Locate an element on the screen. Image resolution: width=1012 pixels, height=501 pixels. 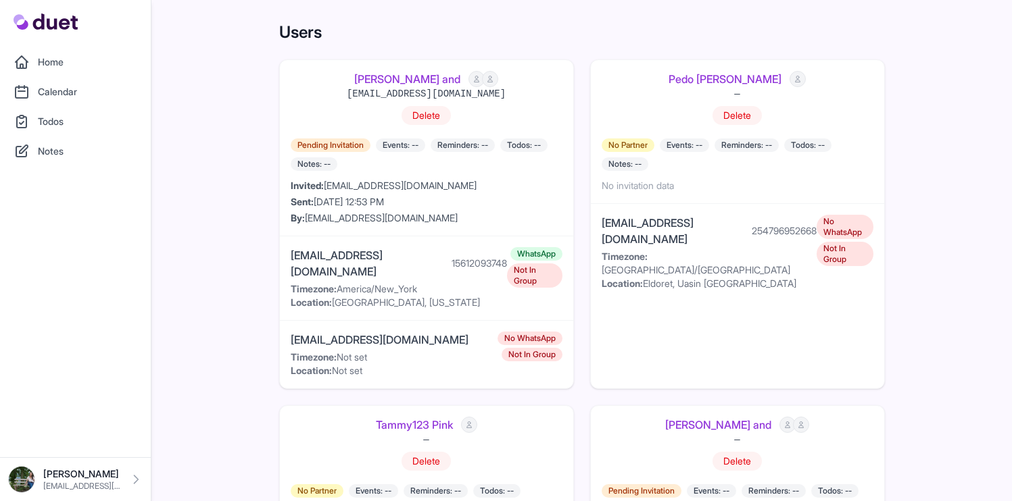
strong: By: is located at coordinates (297, 218).